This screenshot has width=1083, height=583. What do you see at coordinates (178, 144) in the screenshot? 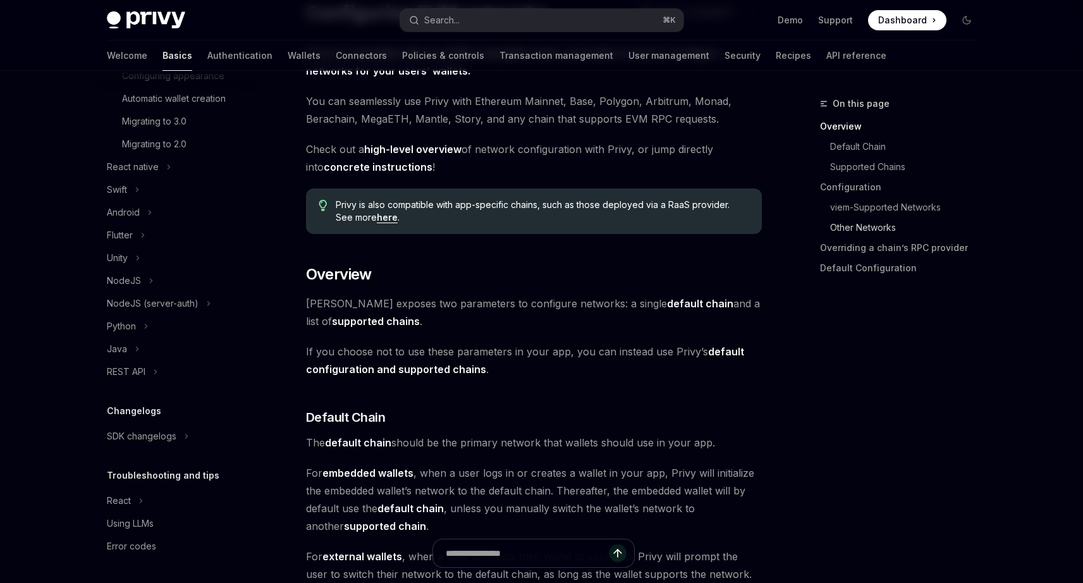
I see `a: Migrating to 2.0` at bounding box center [178, 144].